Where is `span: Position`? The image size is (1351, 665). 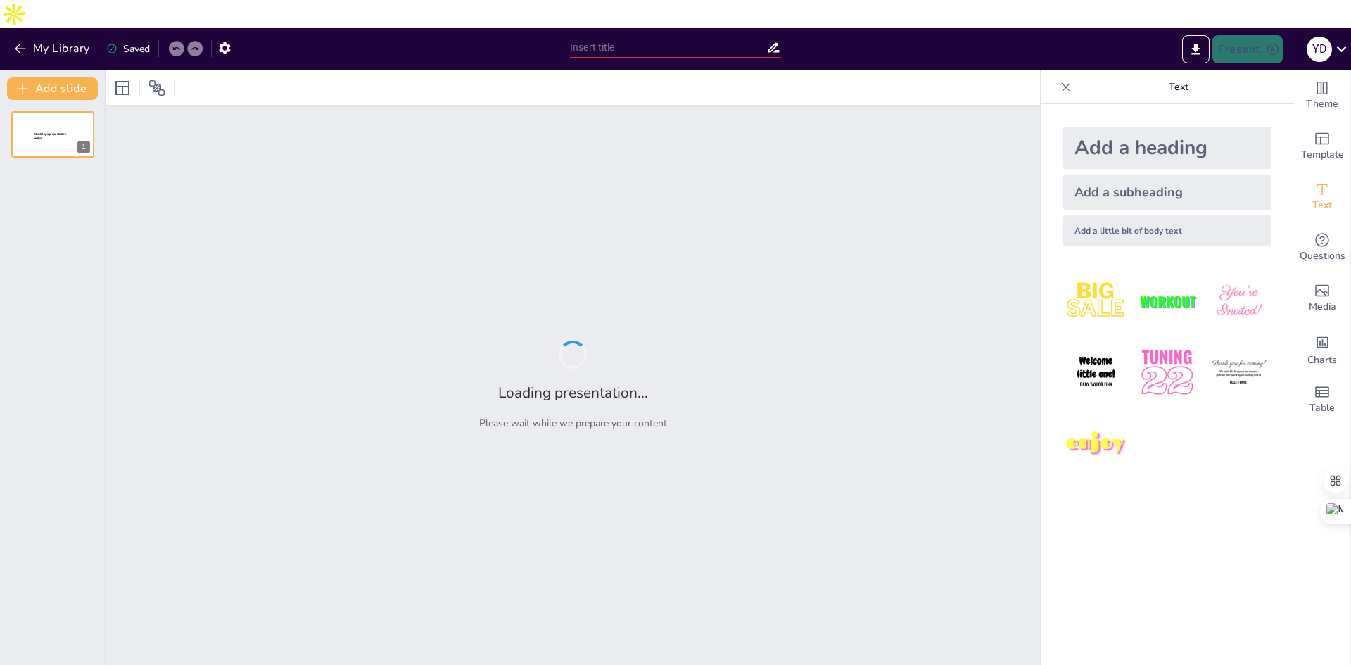
span: Position is located at coordinates (157, 88).